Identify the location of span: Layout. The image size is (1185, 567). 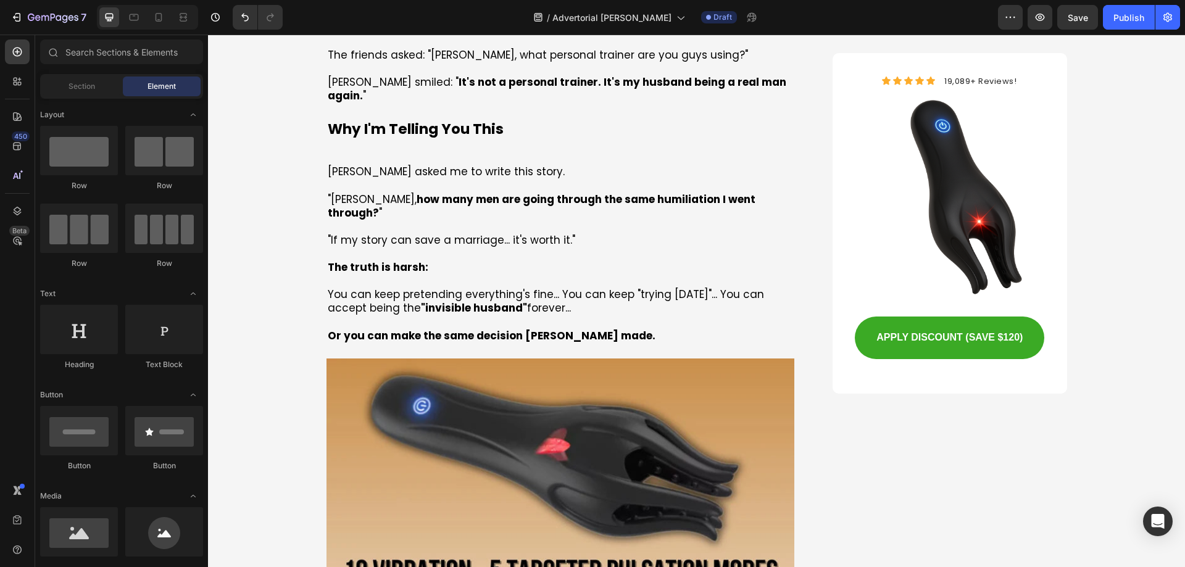
(52, 115).